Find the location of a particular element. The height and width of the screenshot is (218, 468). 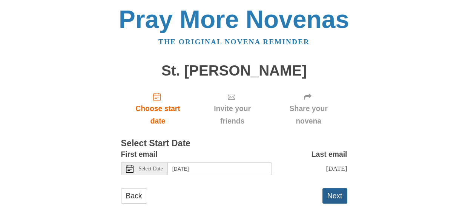

span: Invite your friends is located at coordinates (232, 115).